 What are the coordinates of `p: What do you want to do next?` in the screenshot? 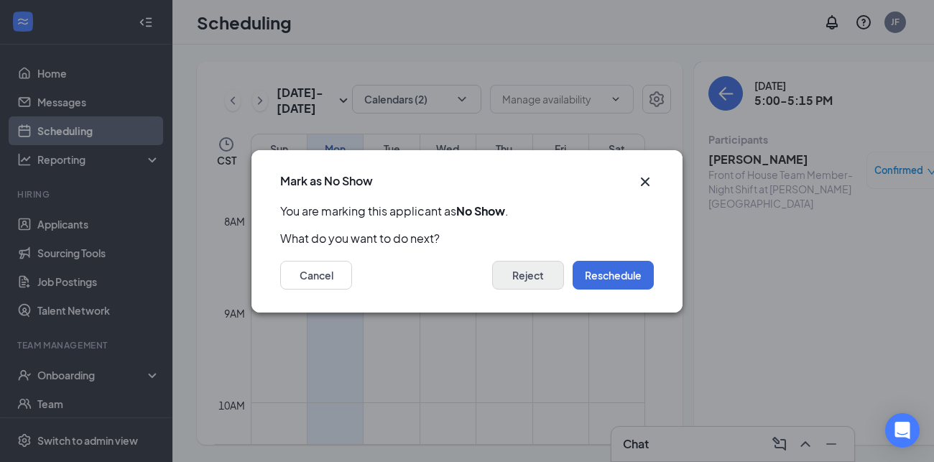 It's located at (467, 239).